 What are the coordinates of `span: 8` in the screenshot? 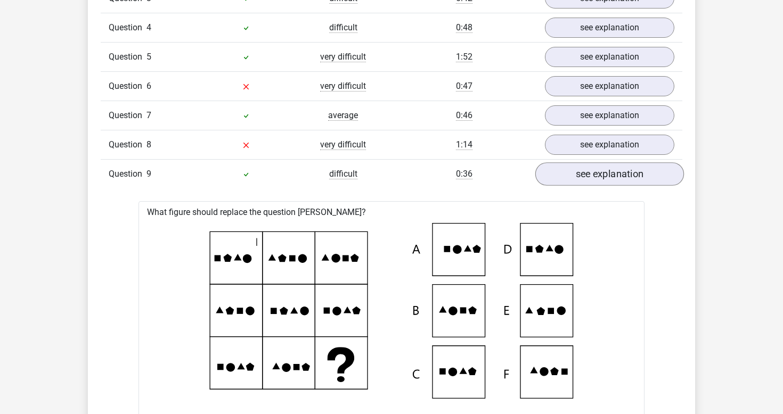 It's located at (149, 144).